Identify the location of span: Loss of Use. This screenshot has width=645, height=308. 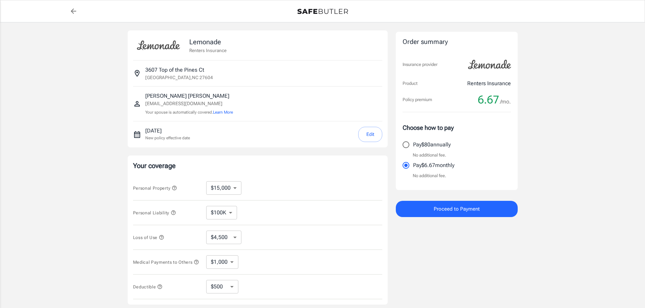
(149, 238).